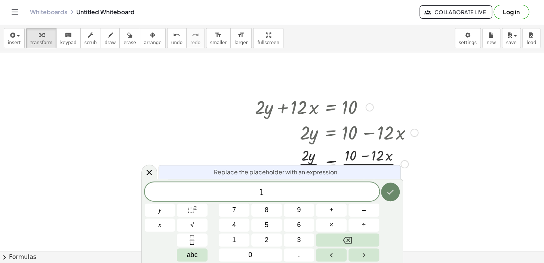  What do you see at coordinates (218, 38) in the screenshot?
I see `button: format_sizesmaller` at bounding box center [218, 38].